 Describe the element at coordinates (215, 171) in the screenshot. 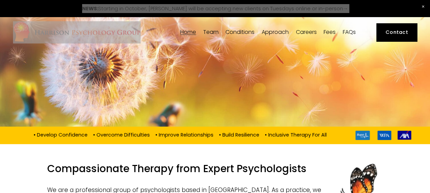

I see `h1: Compassionate Therapy from Expert Psychologists` at that location.